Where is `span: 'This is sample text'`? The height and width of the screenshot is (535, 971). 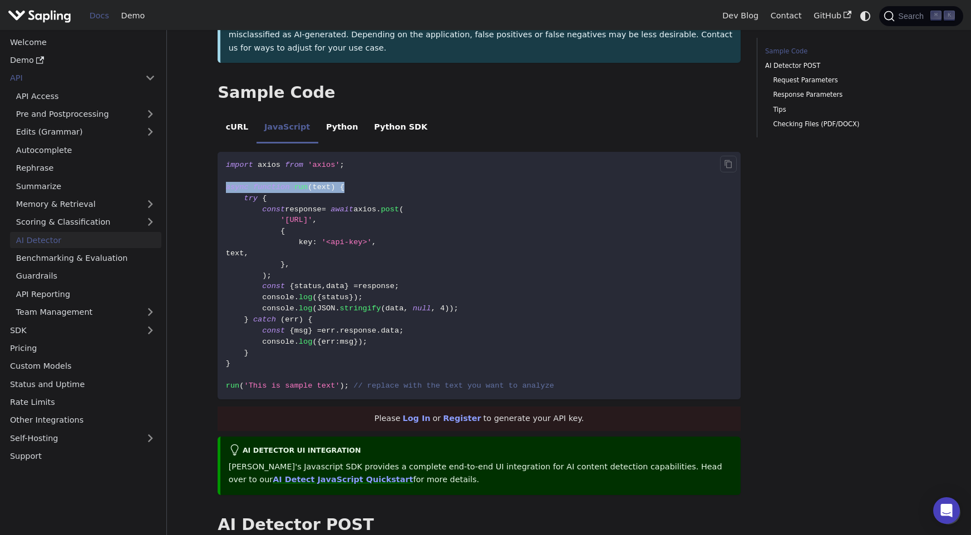 span: 'This is sample text' is located at coordinates (291, 385).